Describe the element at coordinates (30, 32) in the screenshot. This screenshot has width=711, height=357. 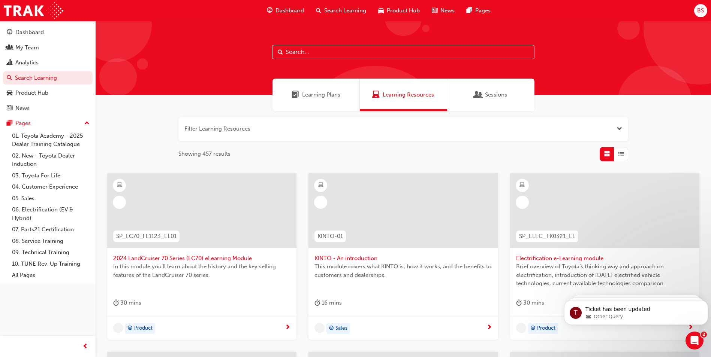
I see `div: Dashboard` at that location.